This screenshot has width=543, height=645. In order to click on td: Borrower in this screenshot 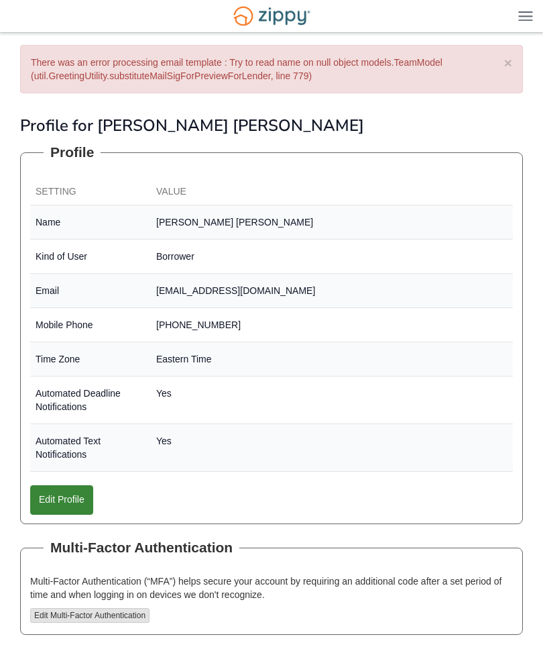, I will do `click(332, 256)`.